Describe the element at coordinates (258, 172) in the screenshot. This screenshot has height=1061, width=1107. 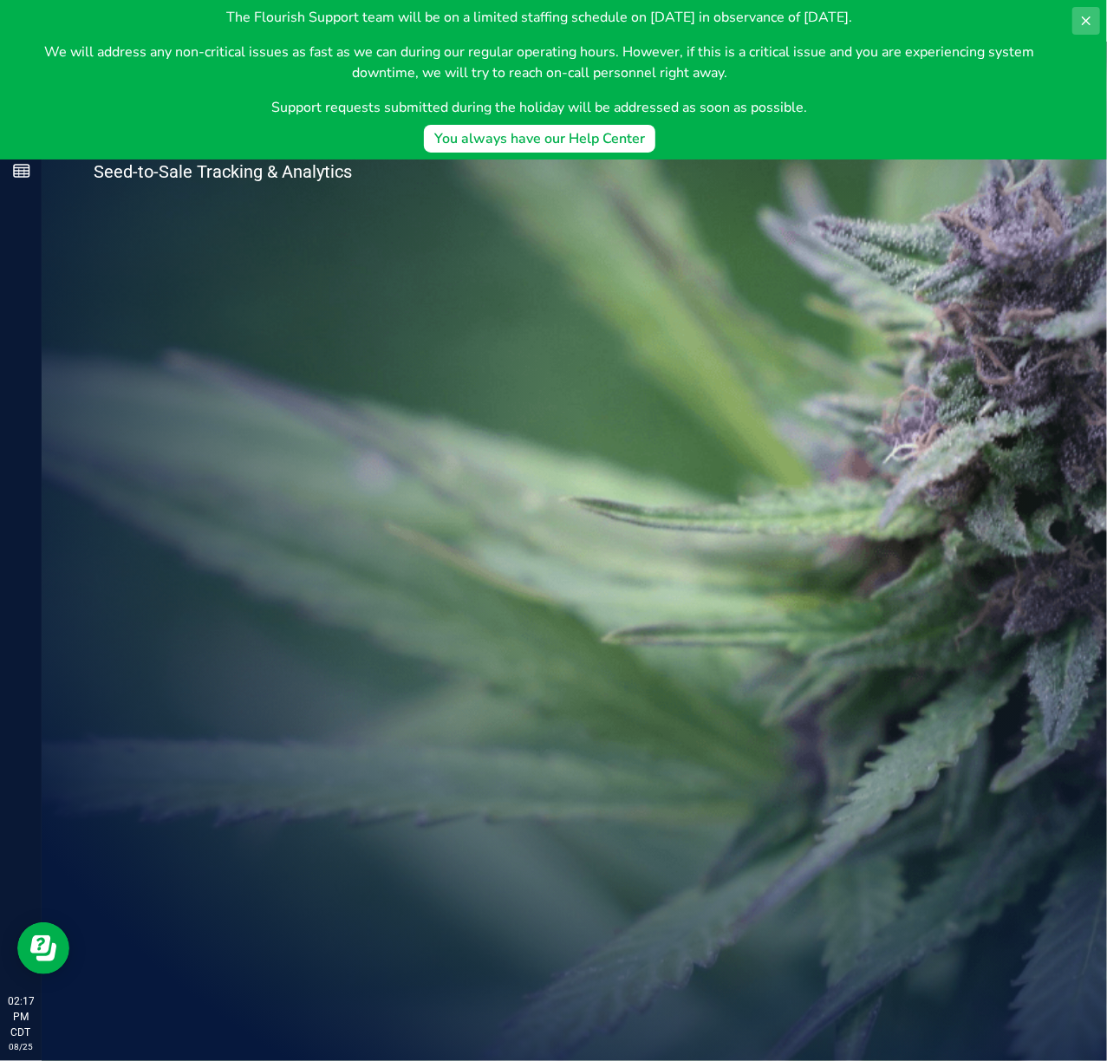
I see `p: Seed-to-Sale Tracking & Analytics` at that location.